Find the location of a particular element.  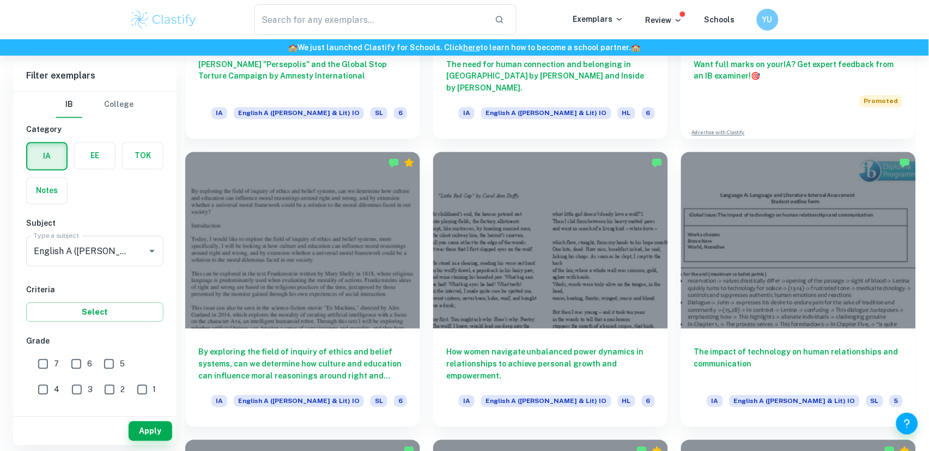

h6: Filter exemplars is located at coordinates (95, 76).